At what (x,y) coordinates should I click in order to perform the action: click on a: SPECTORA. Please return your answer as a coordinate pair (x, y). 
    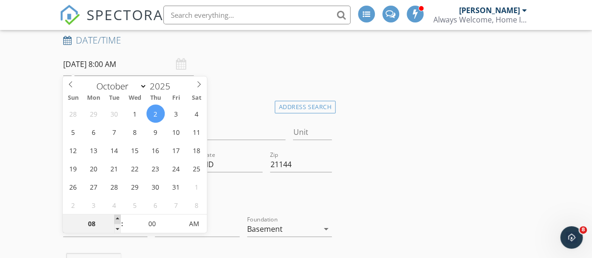
    Looking at the image, I should click on (111, 22).